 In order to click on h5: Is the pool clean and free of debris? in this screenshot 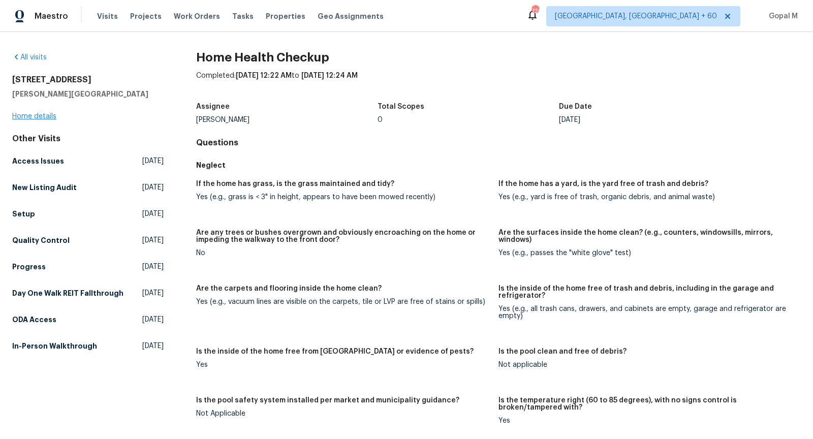, I will do `click(563, 352)`.